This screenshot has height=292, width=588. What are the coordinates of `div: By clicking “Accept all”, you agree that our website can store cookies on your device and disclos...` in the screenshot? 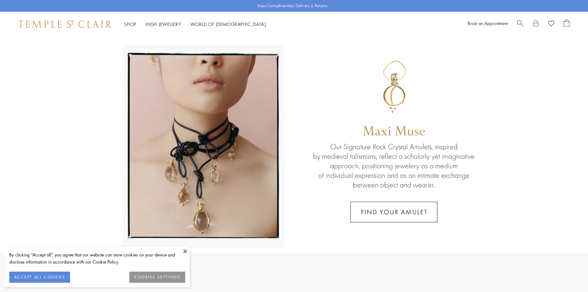 It's located at (97, 258).